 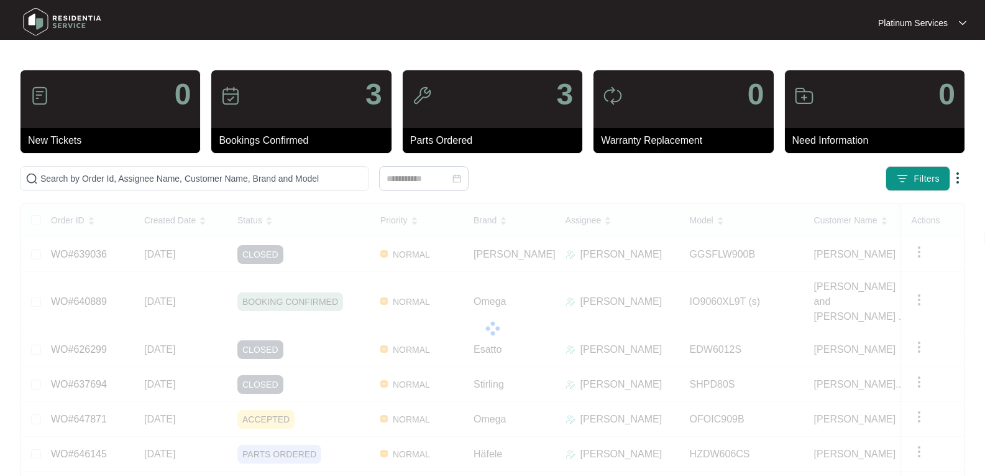 I want to click on img: search-icon, so click(x=32, y=178).